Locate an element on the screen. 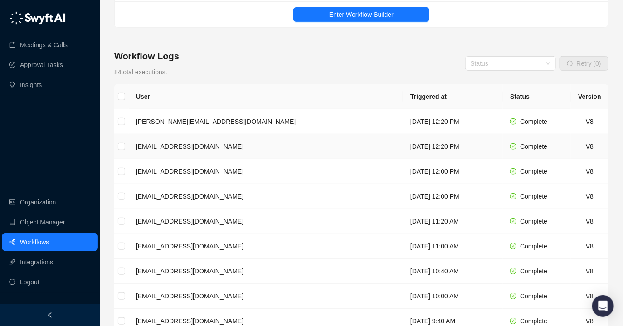 Image resolution: width=623 pixels, height=326 pixels. img: logo-05li4sbe.png is located at coordinates (37, 18).